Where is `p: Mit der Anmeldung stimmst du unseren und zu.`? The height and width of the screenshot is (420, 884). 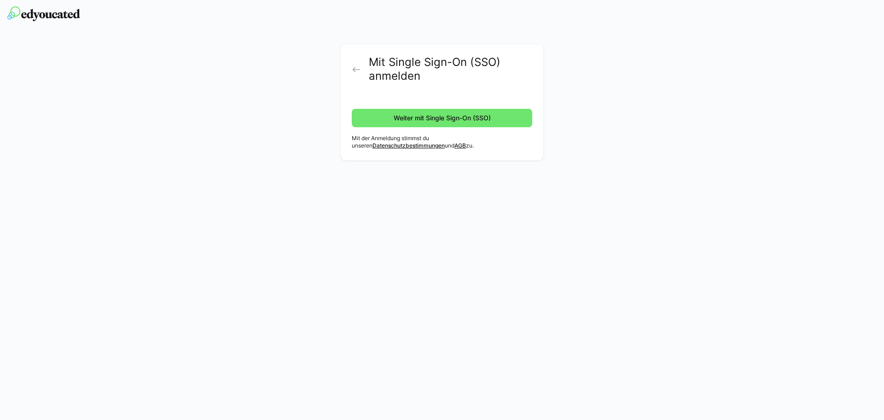
p: Mit der Anmeldung stimmst du unseren und zu. is located at coordinates (442, 142).